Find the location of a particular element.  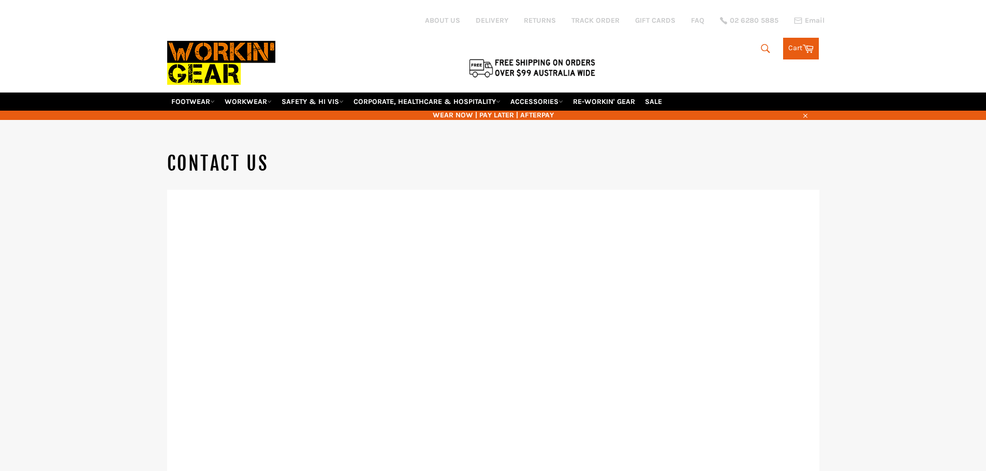

a: ACCESSORIES is located at coordinates (537, 101).